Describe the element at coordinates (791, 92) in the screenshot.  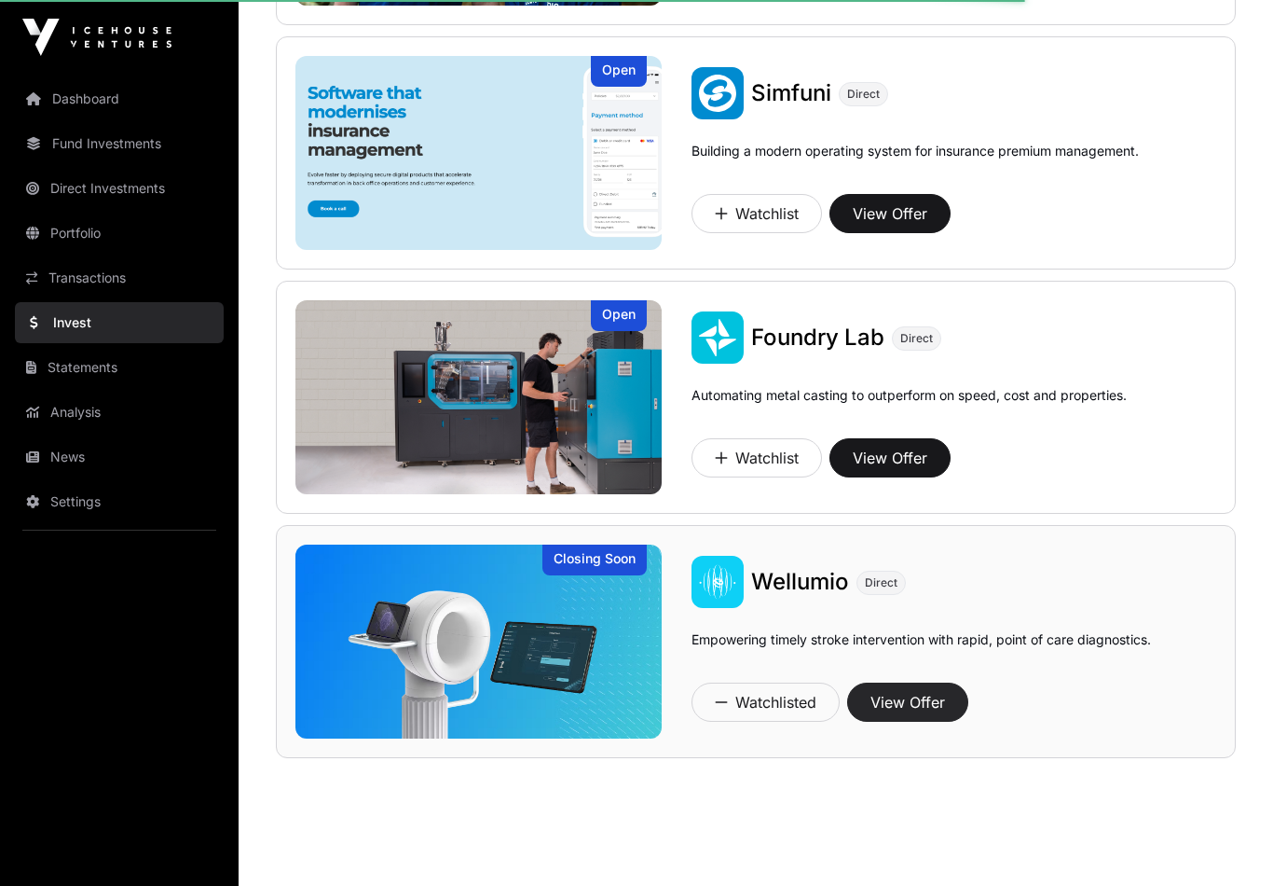
I see `span: Simfuni` at that location.